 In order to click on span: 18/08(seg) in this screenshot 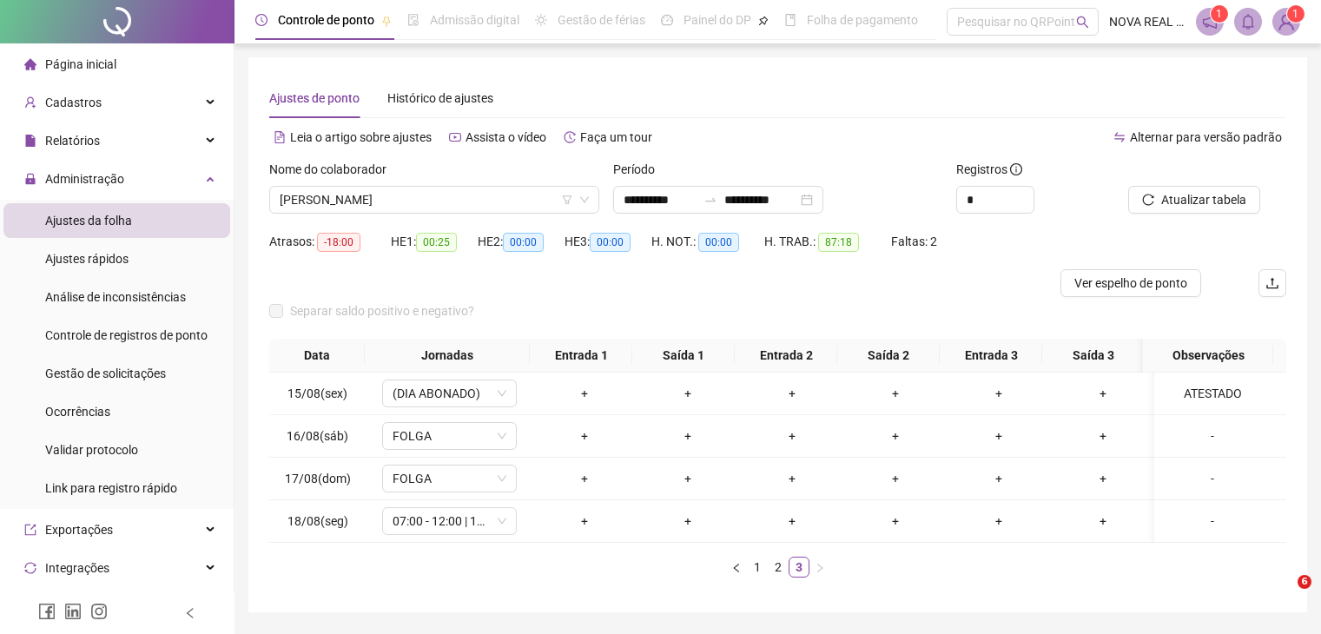, I will do `click(318, 521)`.